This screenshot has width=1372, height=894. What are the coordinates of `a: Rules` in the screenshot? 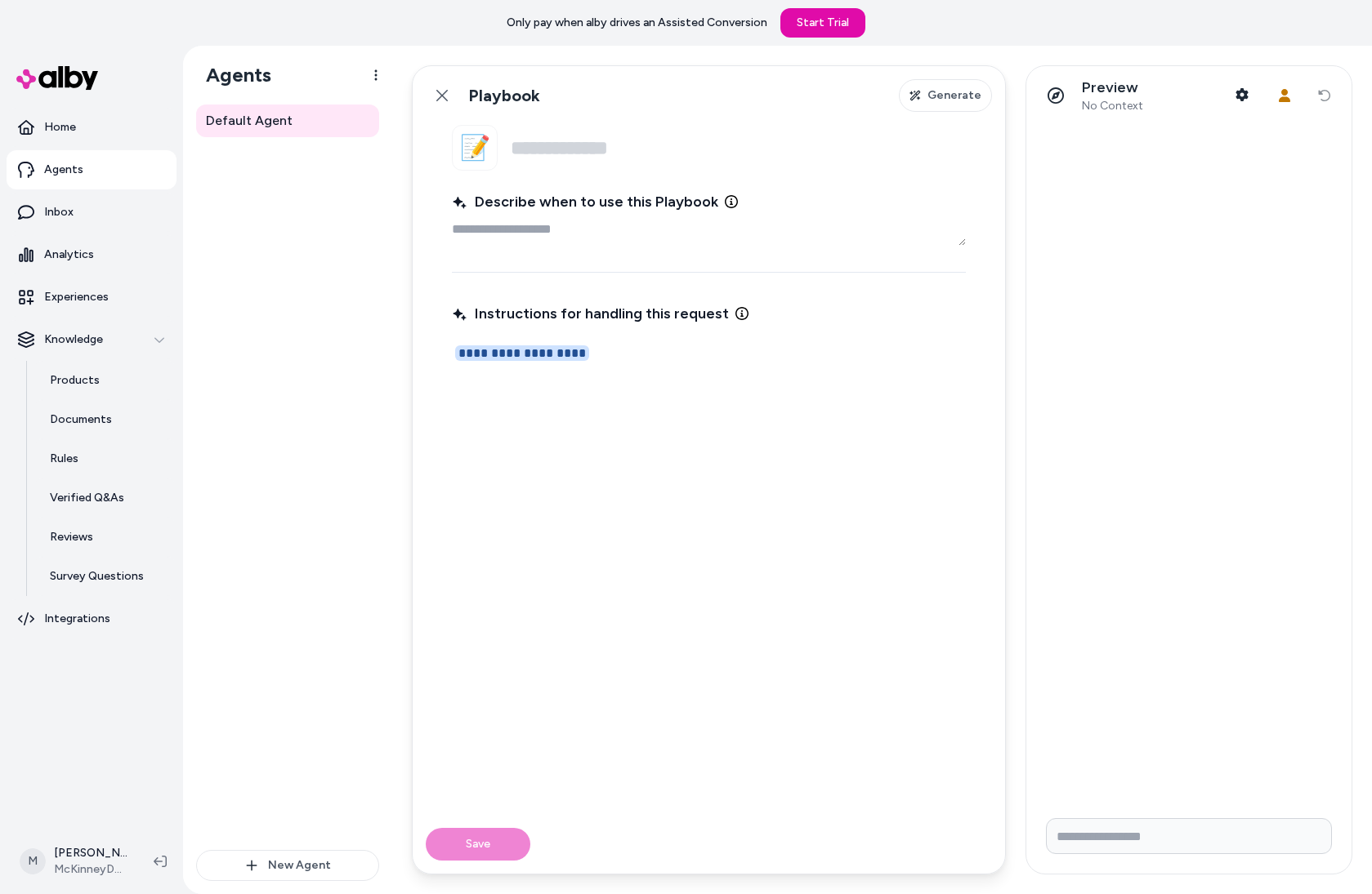 It's located at (104, 459).